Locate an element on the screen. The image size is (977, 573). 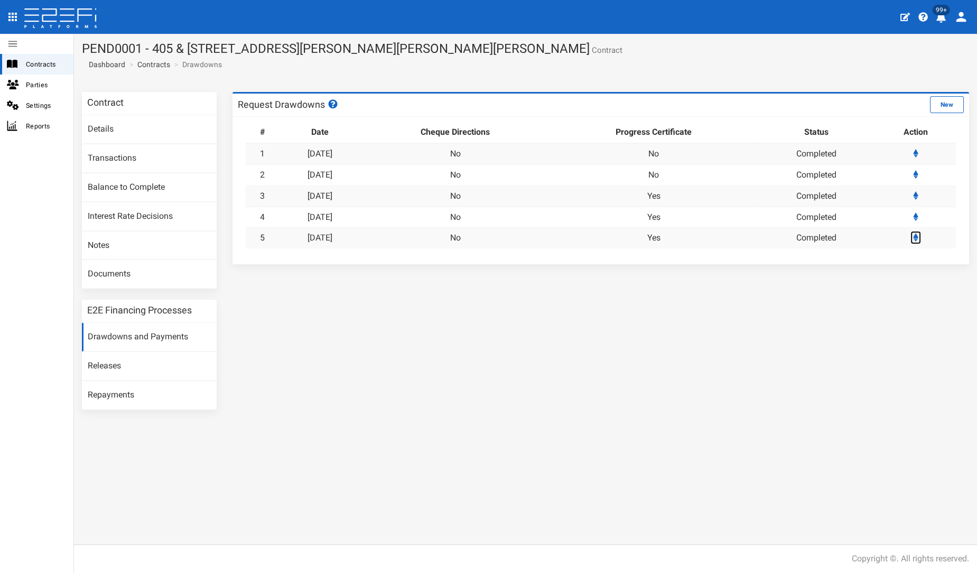
span: Reports is located at coordinates (45, 126).